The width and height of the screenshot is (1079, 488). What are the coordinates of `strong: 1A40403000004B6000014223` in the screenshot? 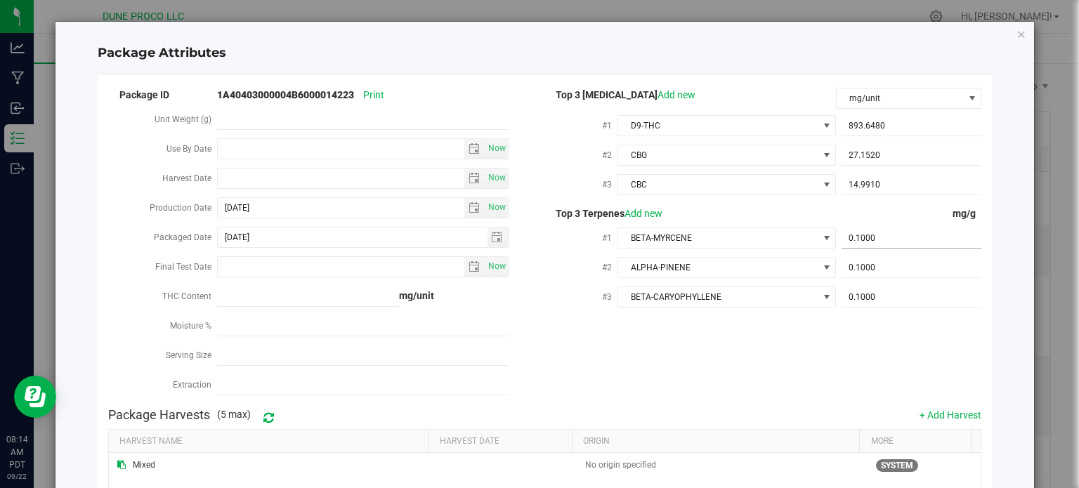 It's located at (285, 95).